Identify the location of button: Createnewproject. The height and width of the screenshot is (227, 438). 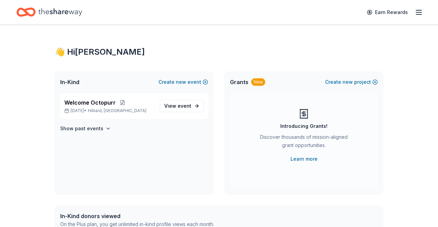
(351, 82).